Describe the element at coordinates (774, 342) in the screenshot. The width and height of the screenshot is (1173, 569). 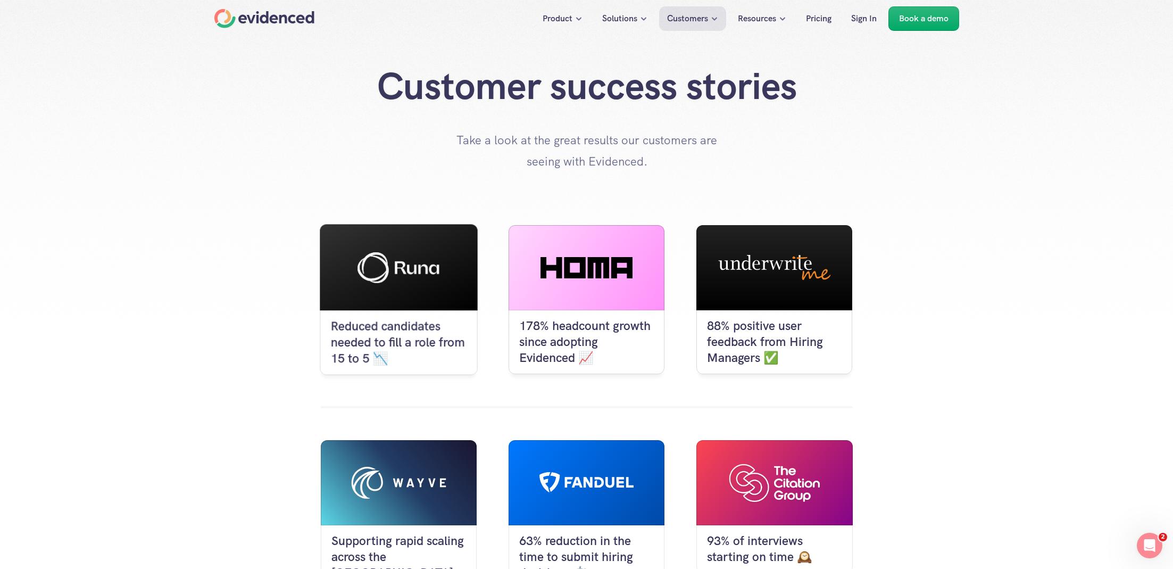
I see `p: 88% positive user feedback from Hiring Managers ✅` at that location.